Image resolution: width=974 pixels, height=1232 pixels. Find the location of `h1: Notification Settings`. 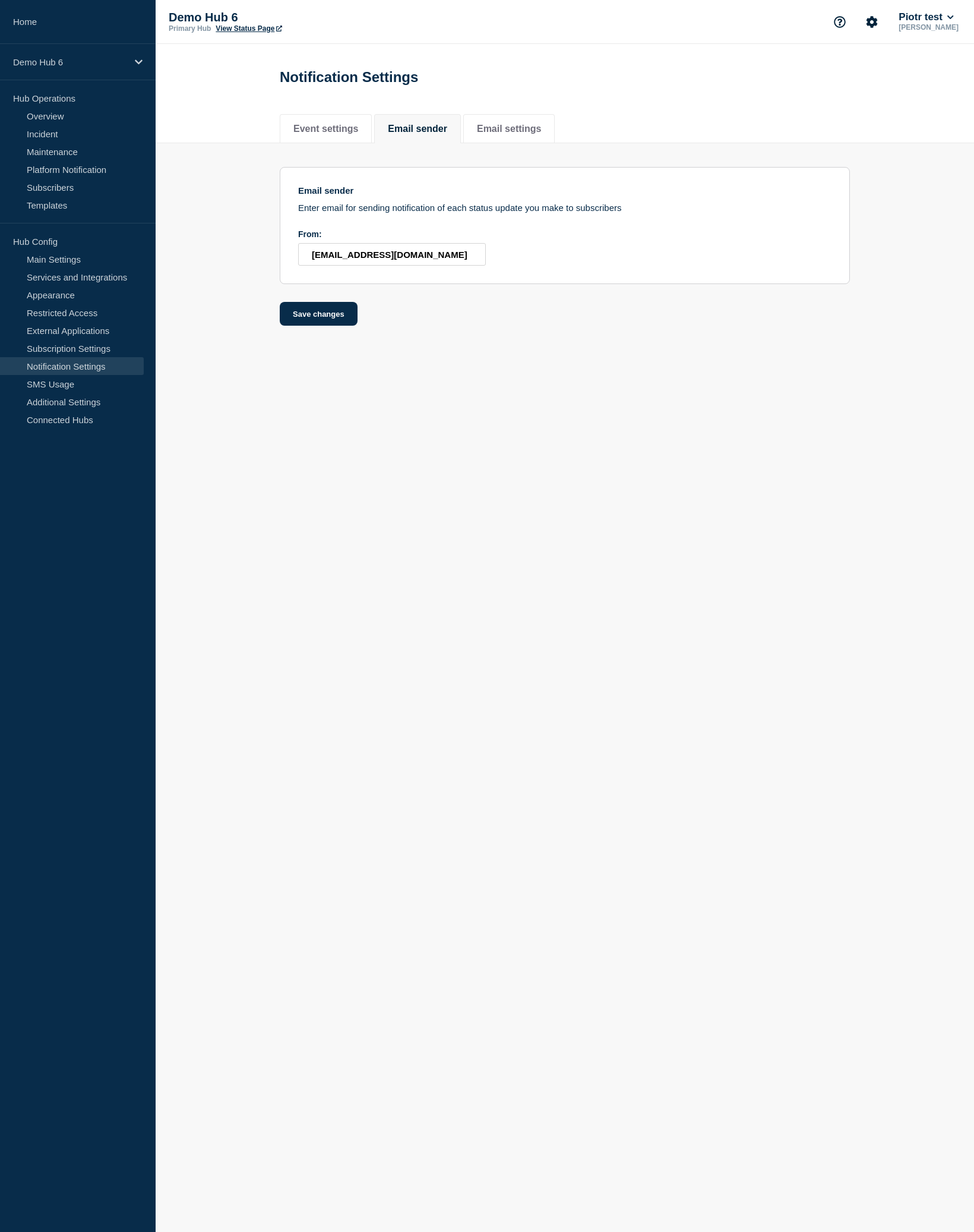

h1: Notification Settings is located at coordinates (349, 77).